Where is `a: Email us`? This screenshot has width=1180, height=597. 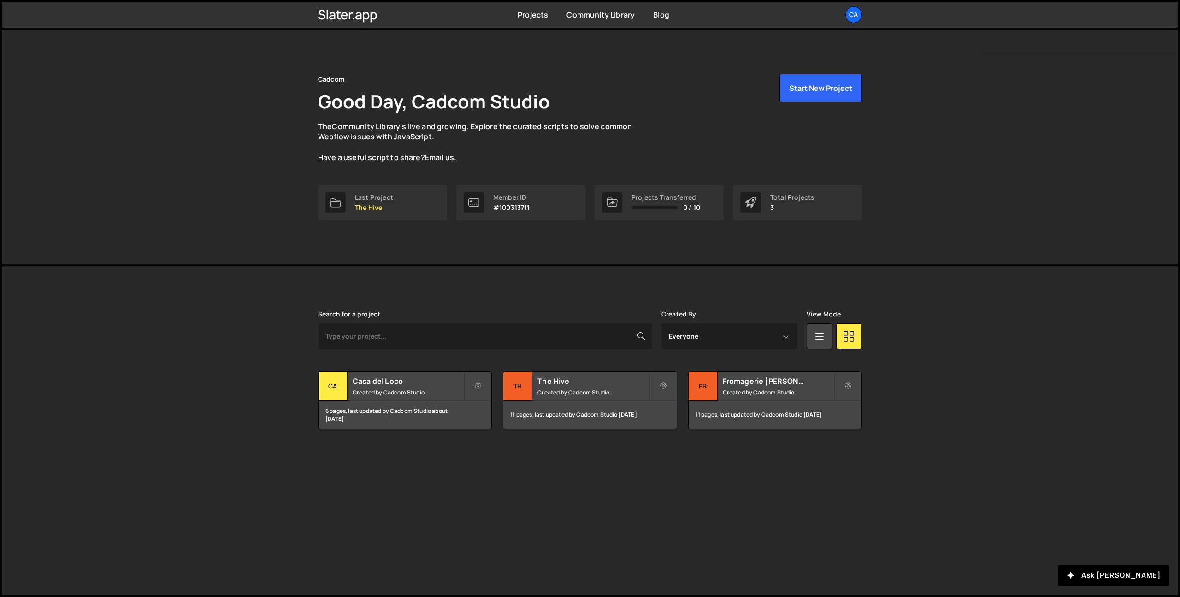 a: Email us is located at coordinates (439, 157).